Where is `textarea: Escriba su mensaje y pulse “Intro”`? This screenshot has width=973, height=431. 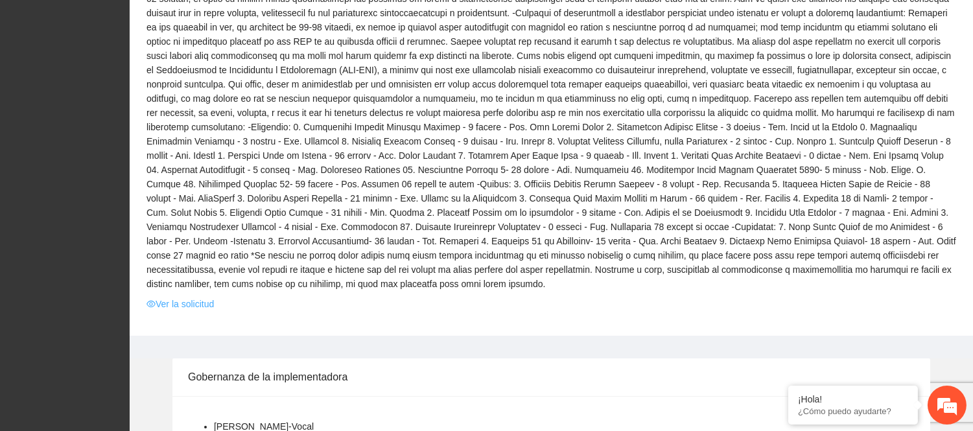 textarea: Escriba su mensaje y pulse “Intro” is located at coordinates (126, 313).